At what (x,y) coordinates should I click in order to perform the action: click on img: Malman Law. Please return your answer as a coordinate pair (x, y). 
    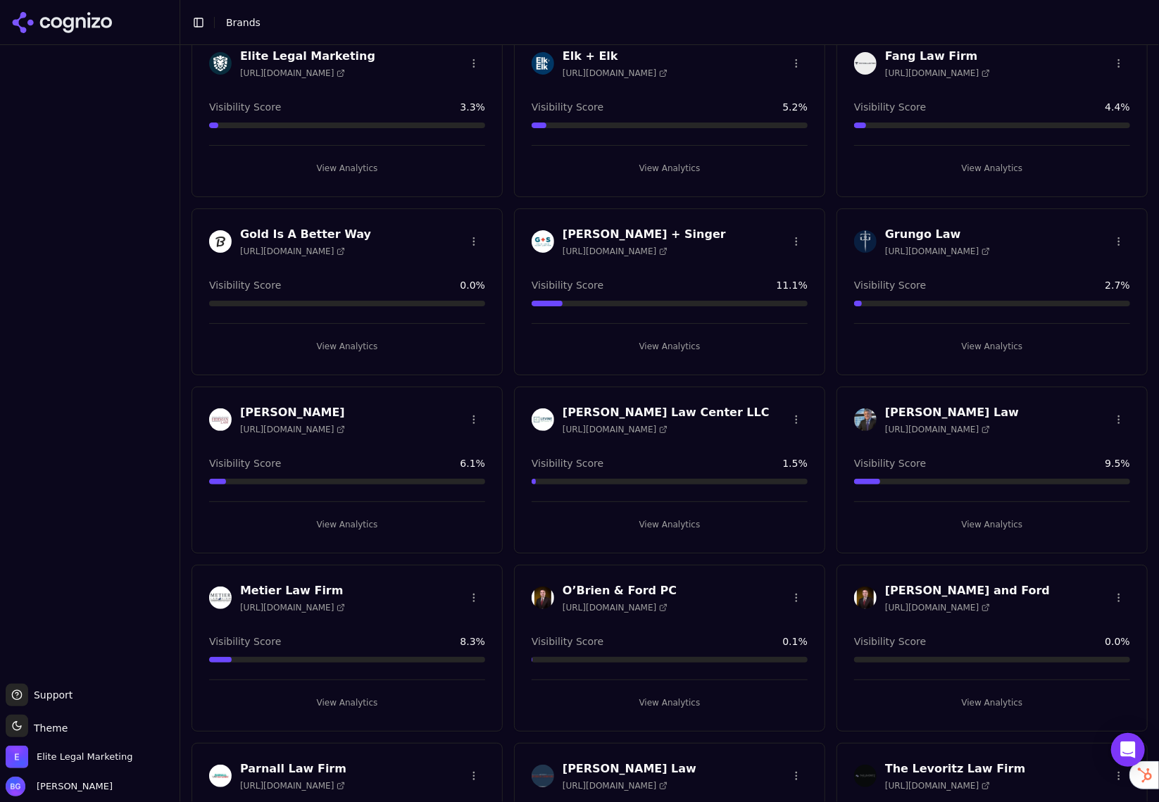
    Looking at the image, I should click on (865, 420).